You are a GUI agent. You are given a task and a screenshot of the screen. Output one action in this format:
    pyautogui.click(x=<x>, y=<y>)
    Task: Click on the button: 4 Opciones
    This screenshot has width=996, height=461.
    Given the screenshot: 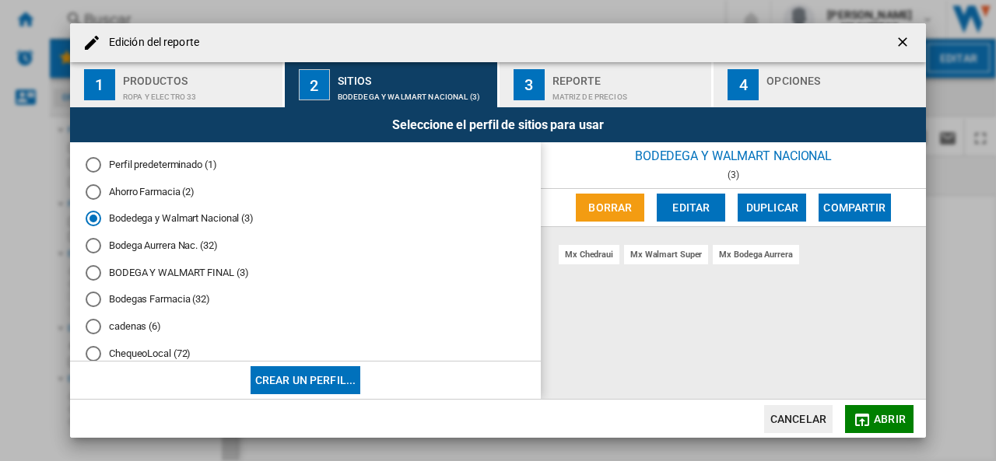 What is the action you would take?
    pyautogui.click(x=819, y=85)
    